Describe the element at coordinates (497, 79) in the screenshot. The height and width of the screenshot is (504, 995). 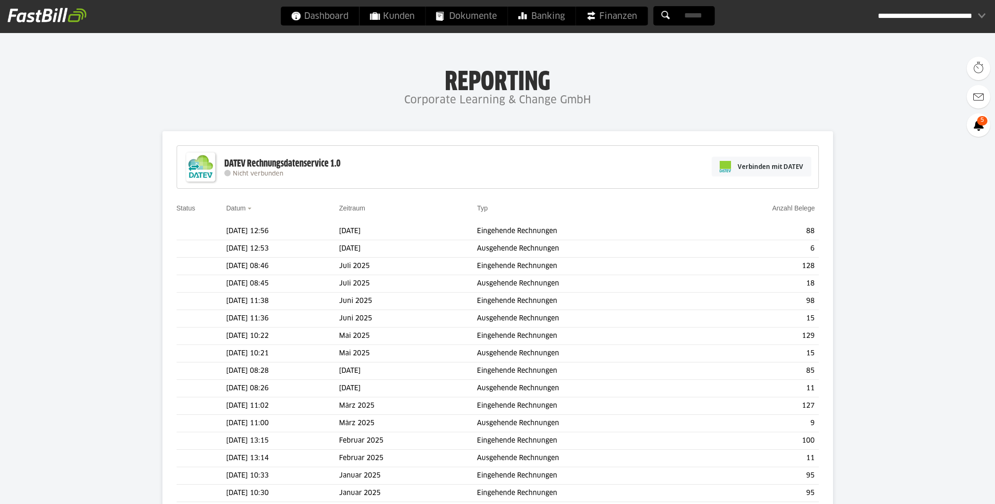
I see `h1: Reporting` at that location.